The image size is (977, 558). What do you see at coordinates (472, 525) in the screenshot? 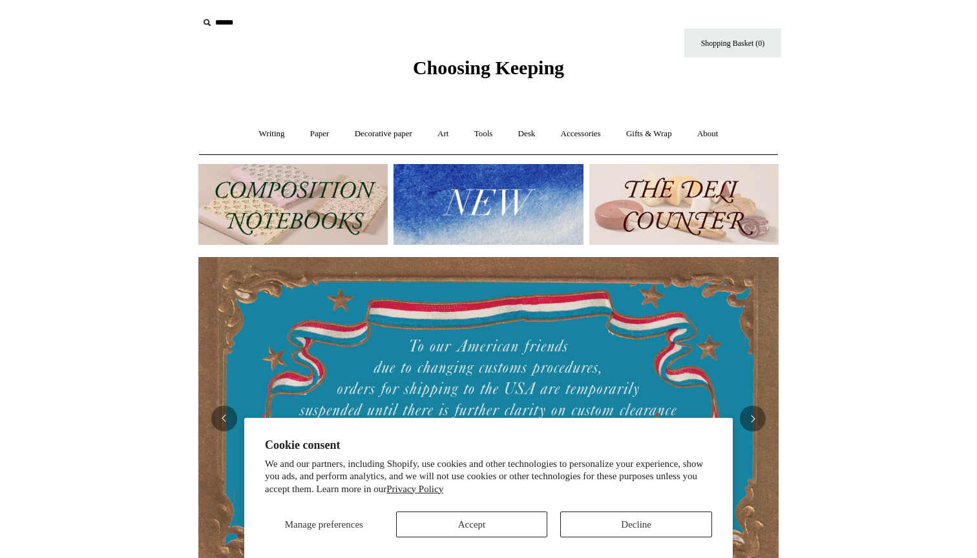
I see `button: Accept` at bounding box center [472, 525].